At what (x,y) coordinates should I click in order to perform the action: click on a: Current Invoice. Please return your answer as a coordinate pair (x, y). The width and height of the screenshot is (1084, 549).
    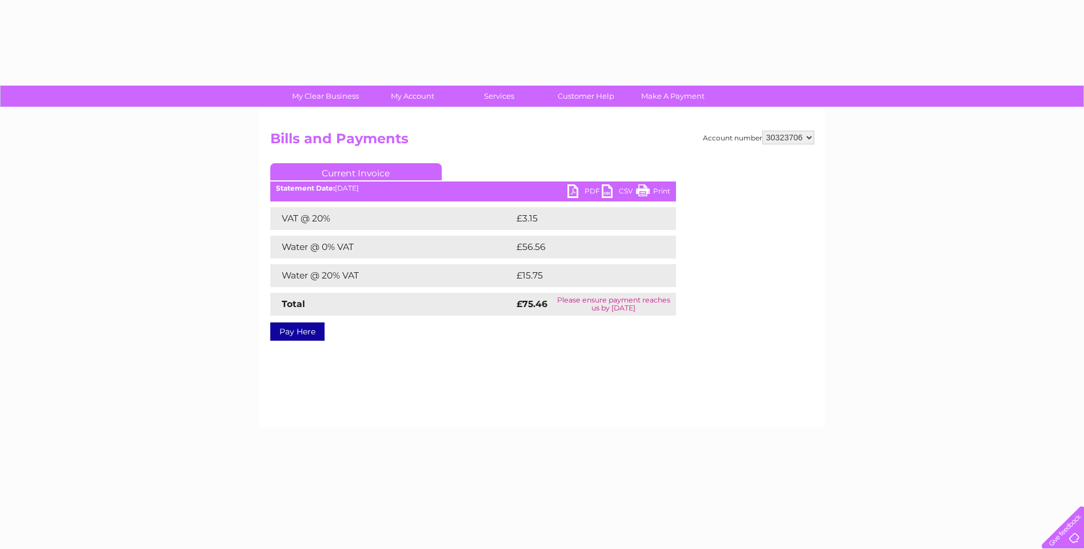
    Looking at the image, I should click on (356, 172).